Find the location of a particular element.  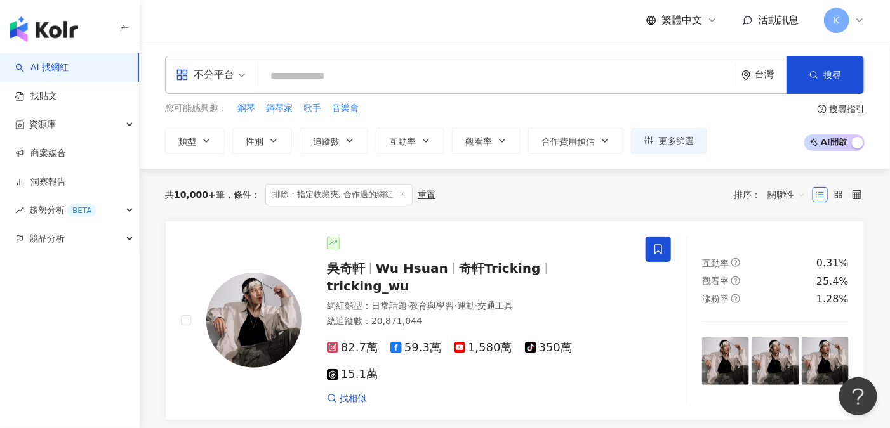

div: 排序： is located at coordinates (773, 195).